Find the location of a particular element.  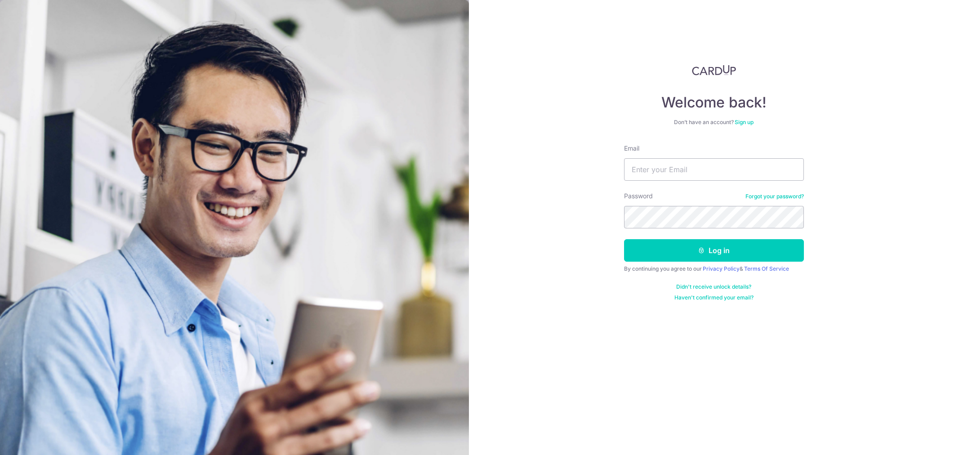

label: Password is located at coordinates (638, 196).